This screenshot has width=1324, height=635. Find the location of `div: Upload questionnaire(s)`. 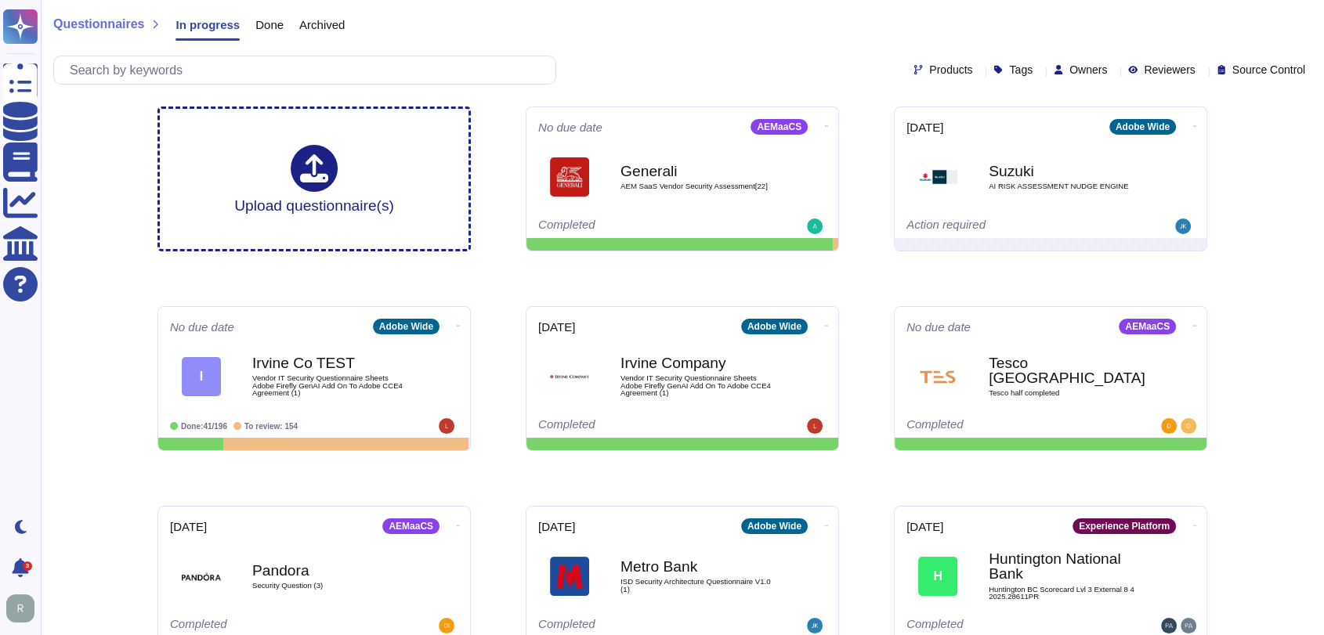

div: Upload questionnaire(s) is located at coordinates (314, 179).